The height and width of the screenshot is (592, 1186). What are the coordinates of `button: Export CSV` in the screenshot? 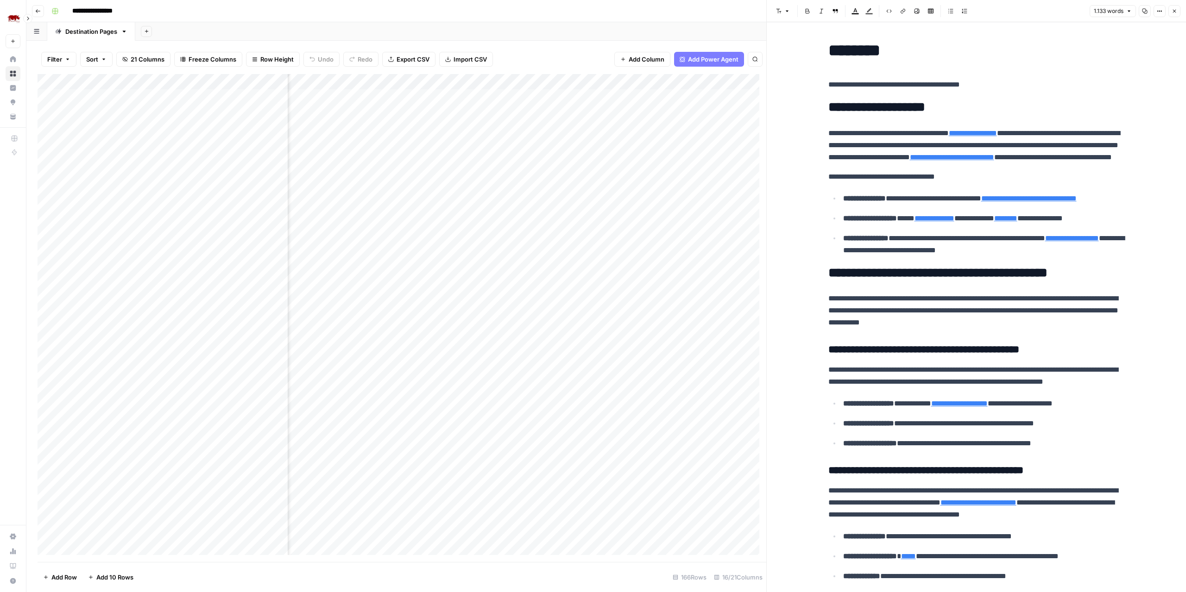 It's located at (408, 59).